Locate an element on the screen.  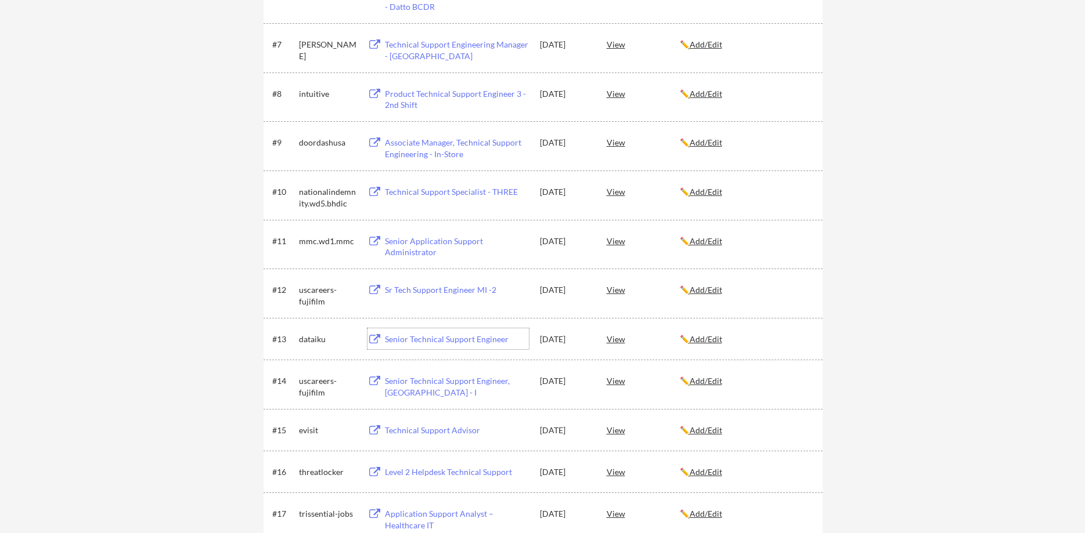
div: mmc.wd1.mmc is located at coordinates (328, 241).